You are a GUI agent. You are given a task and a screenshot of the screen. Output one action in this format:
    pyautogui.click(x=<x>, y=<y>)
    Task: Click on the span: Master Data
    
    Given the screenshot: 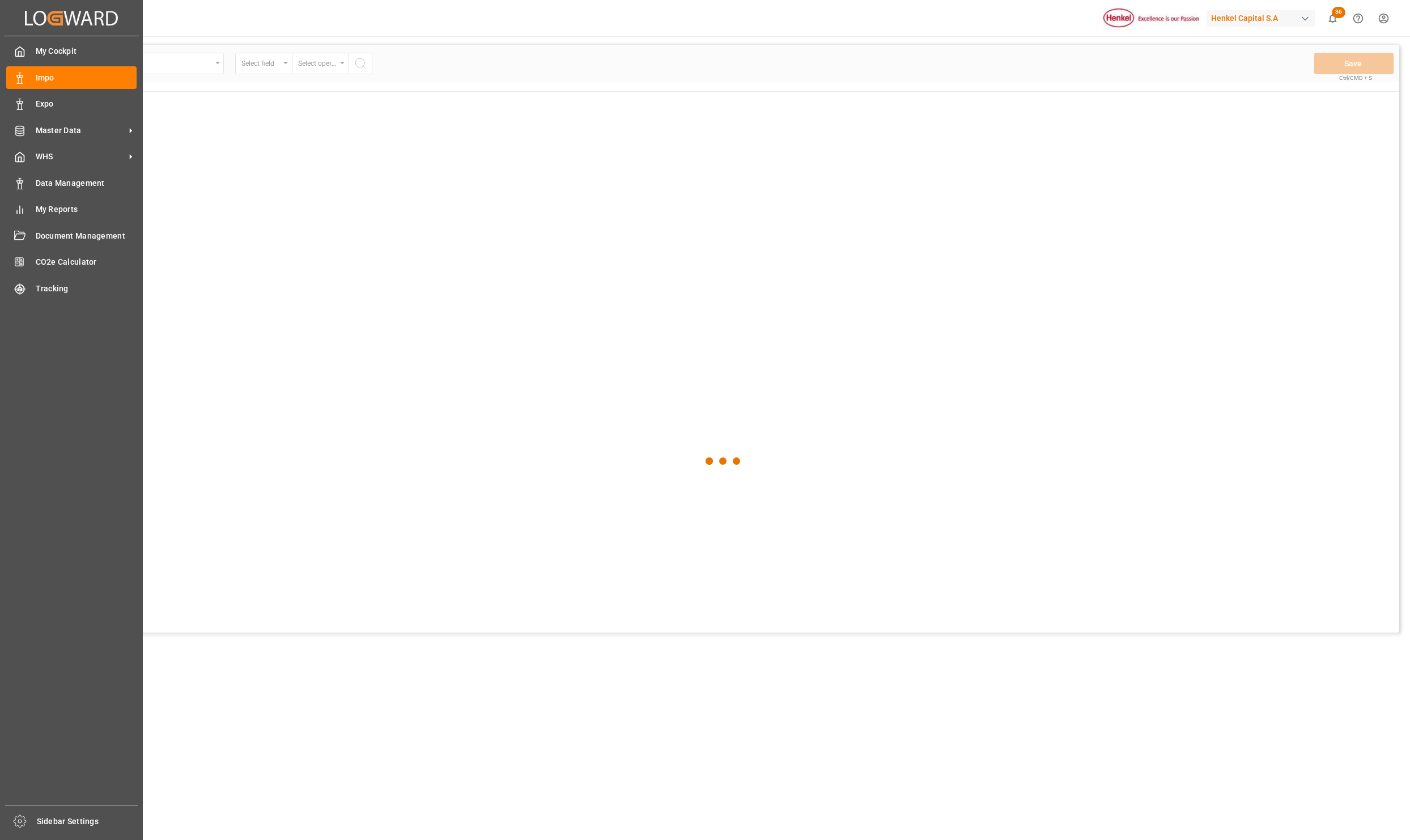 What is the action you would take?
    pyautogui.click(x=81, y=130)
    